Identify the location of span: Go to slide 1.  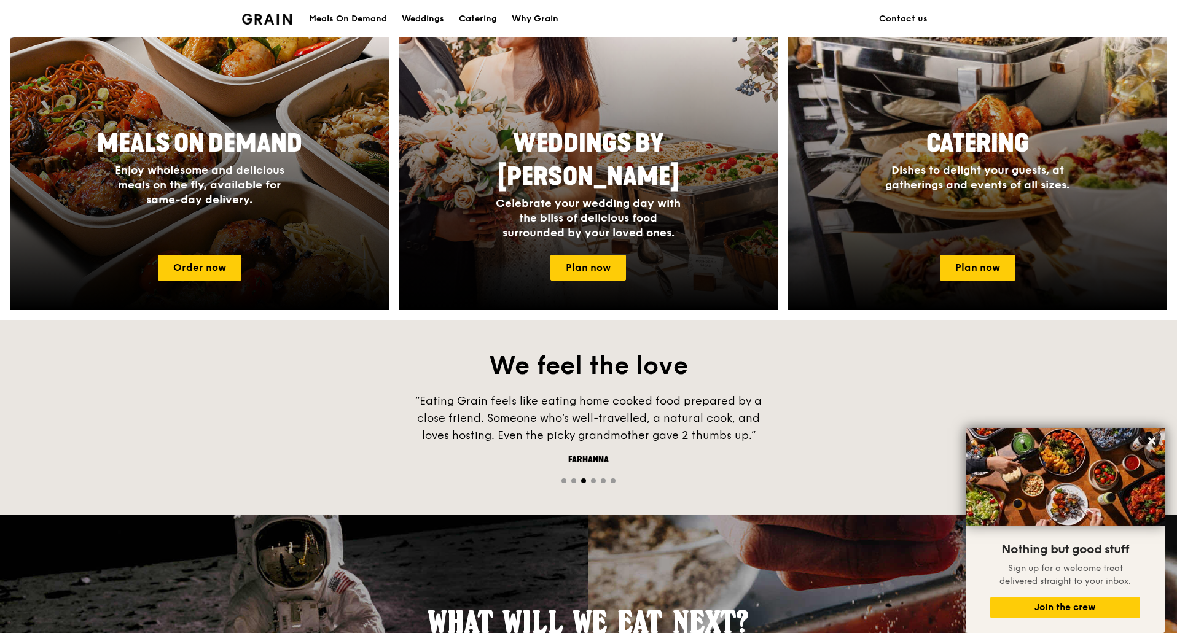
(564, 481).